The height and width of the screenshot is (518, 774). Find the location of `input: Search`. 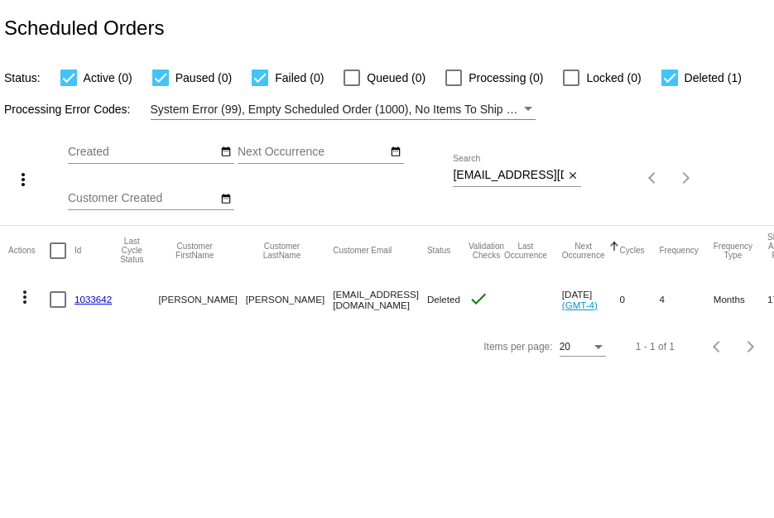

input: Search is located at coordinates (508, 175).